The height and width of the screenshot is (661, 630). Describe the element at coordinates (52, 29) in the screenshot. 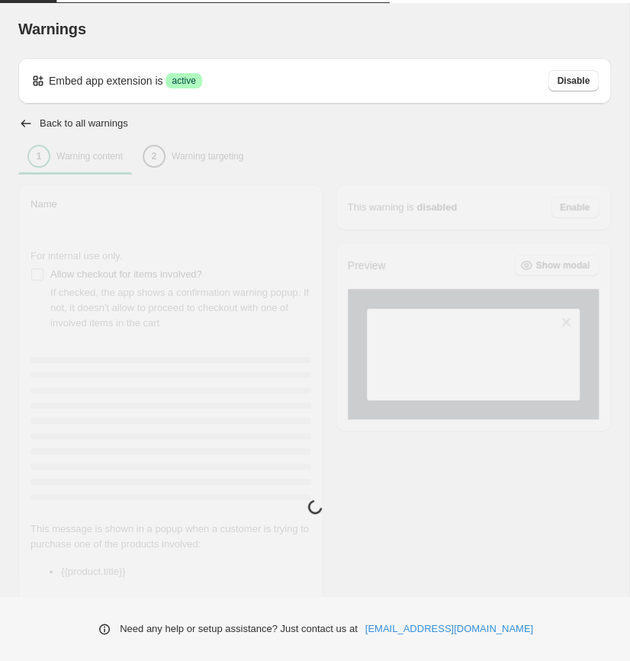

I see `span: Warnings` at that location.